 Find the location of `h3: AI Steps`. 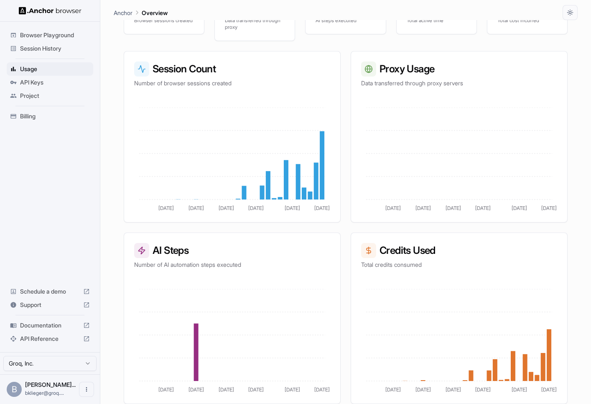

h3: AI Steps is located at coordinates (232, 251).